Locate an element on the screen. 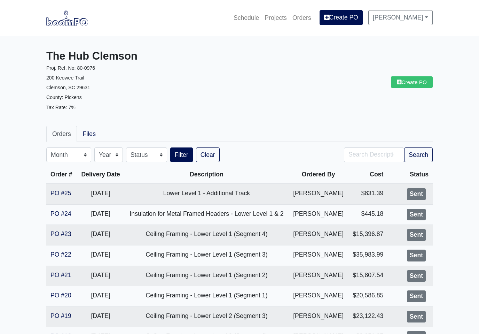 This screenshot has height=334, width=479. td: $35,983.99 is located at coordinates (368, 255).